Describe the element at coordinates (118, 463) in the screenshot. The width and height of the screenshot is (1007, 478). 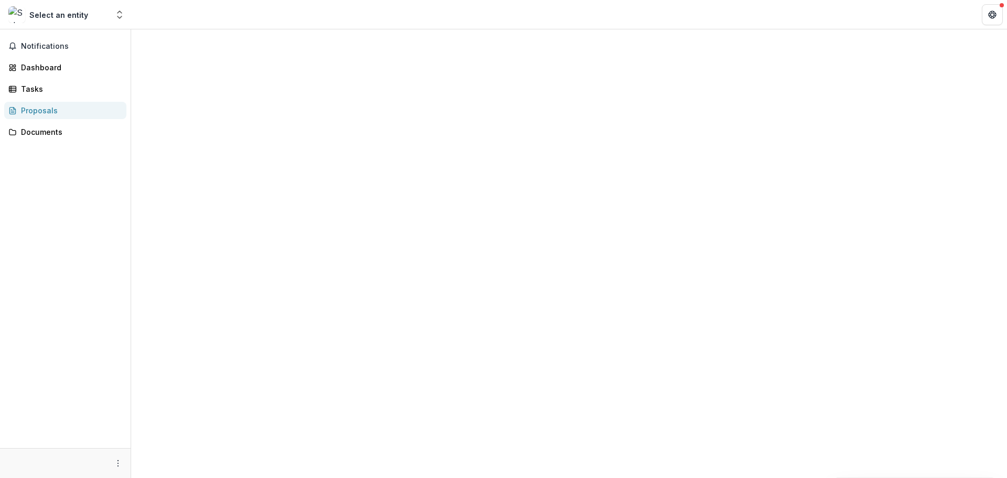
I see `button: More` at that location.